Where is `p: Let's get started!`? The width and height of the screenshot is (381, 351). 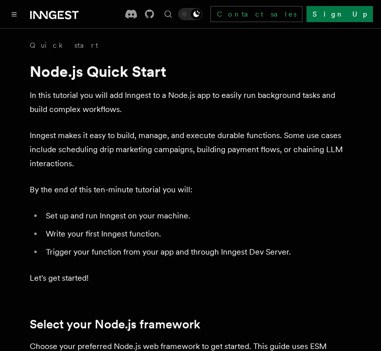
p: Let's get started! is located at coordinates (191, 279).